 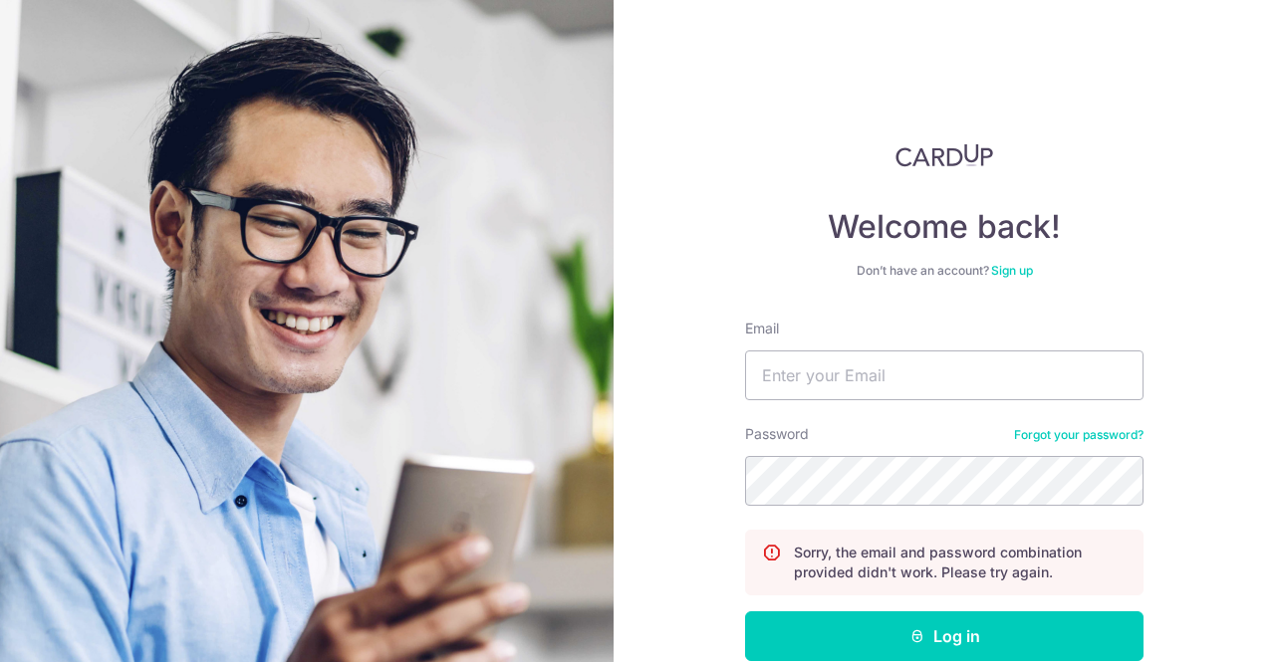 What do you see at coordinates (960, 563) in the screenshot?
I see `p: Sorry, the email and password combination provided didn't work. Please try again.` at bounding box center [960, 563].